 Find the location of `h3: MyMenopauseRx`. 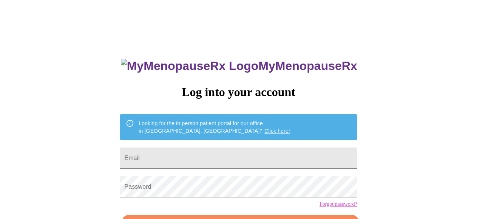

h3: MyMenopauseRx is located at coordinates (239, 66).